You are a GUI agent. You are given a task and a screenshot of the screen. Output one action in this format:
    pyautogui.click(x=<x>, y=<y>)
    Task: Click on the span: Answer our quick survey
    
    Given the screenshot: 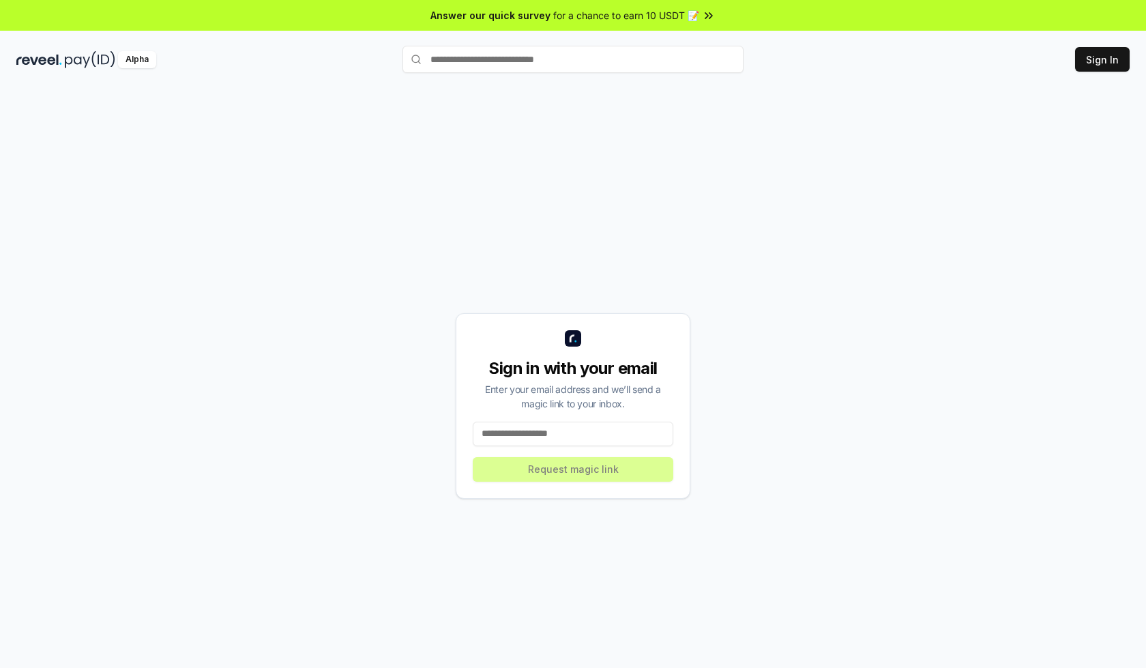 What is the action you would take?
    pyautogui.click(x=491, y=15)
    